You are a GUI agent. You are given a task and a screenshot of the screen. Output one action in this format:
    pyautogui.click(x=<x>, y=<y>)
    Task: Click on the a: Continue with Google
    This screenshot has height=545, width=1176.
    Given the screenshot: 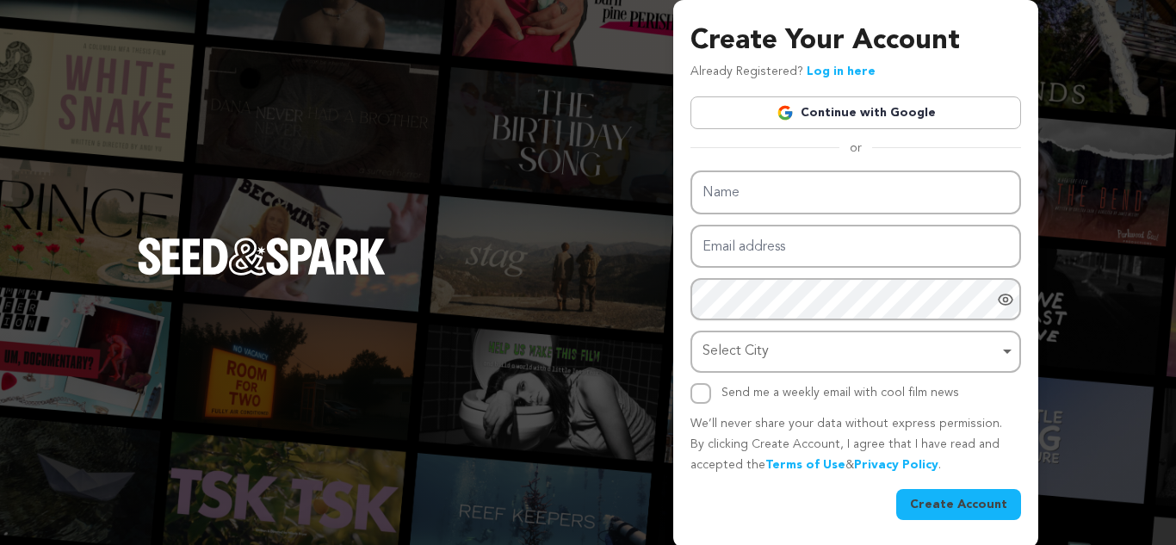 What is the action you would take?
    pyautogui.click(x=855, y=113)
    